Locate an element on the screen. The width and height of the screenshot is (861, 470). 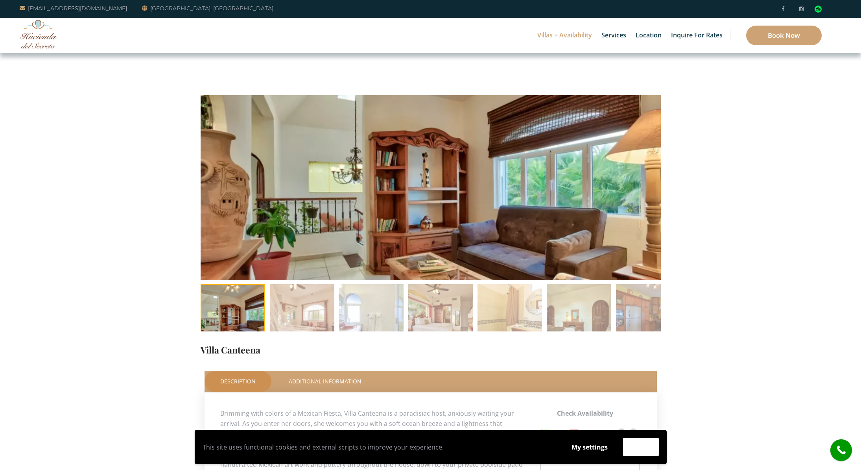
img: IMG_0516-1024x683-1-150x150.jpg is located at coordinates (579, 316).